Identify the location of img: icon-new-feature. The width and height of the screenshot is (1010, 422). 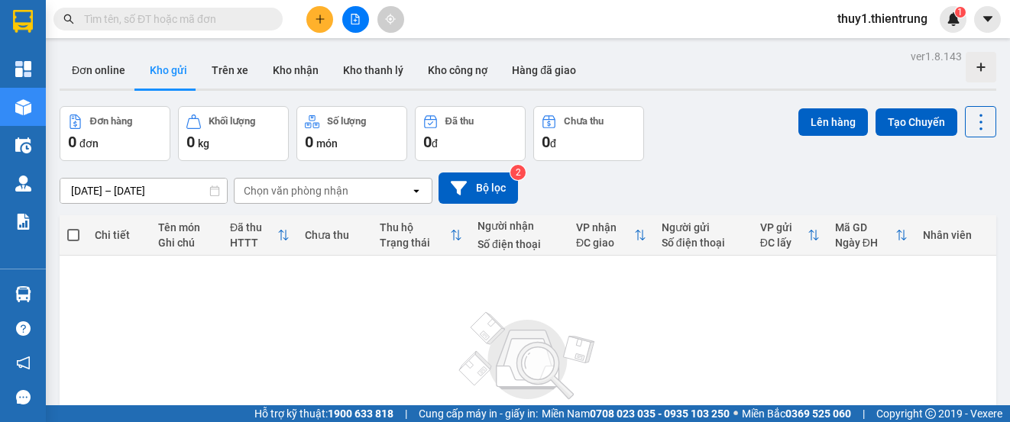
(953, 19).